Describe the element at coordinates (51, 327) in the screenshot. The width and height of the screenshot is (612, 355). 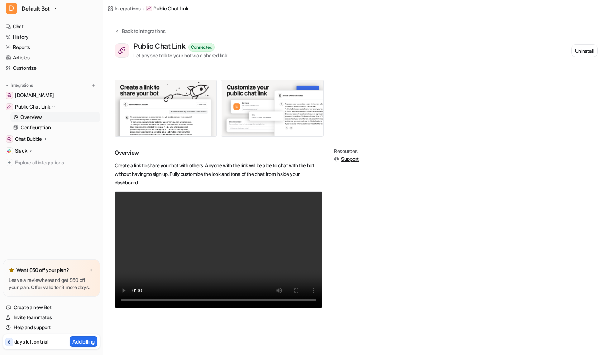
I see `a: Help and support` at that location.